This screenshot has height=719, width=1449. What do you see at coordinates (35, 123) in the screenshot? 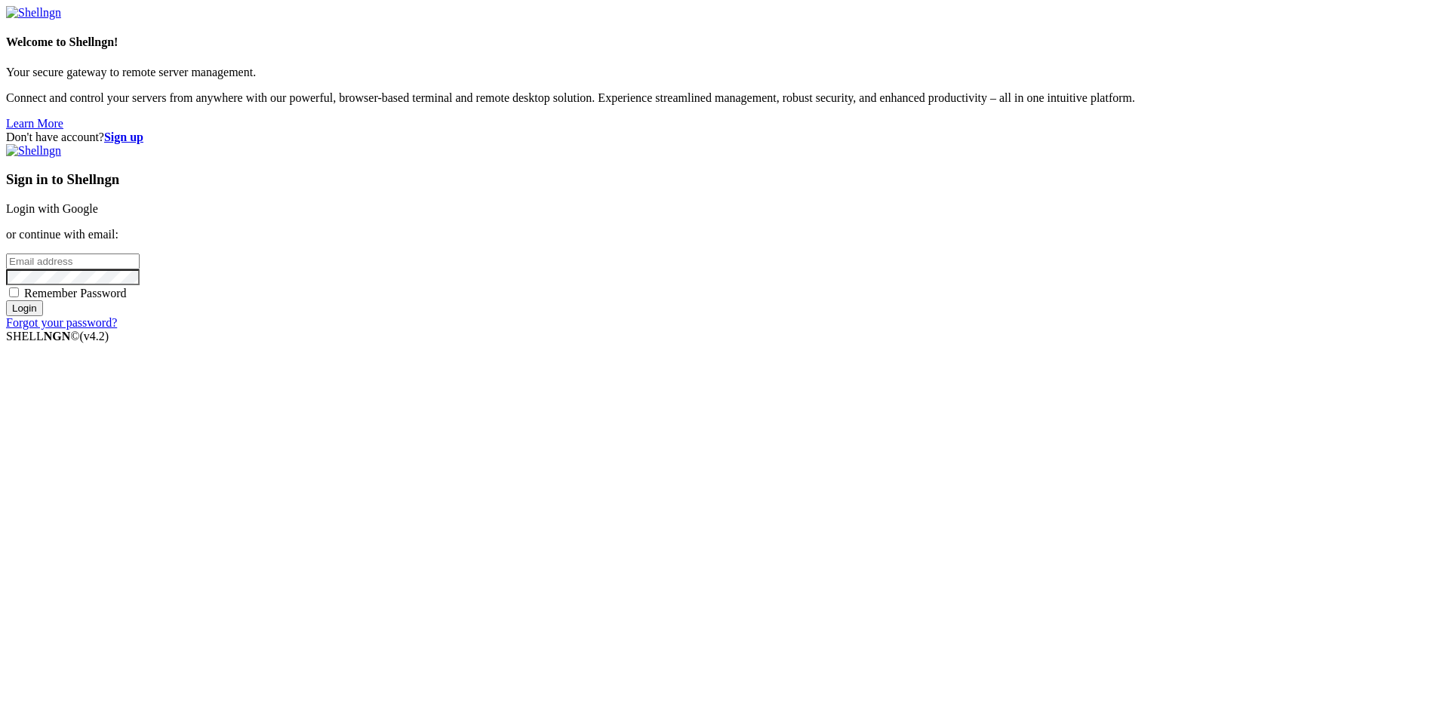
I see `a: Learn More` at bounding box center [35, 123].